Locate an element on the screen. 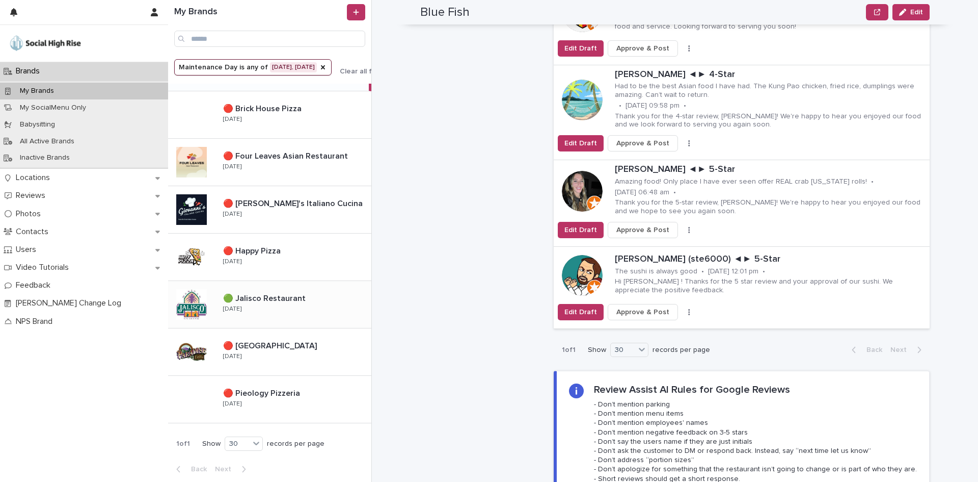  p: Feedback is located at coordinates (35, 285).